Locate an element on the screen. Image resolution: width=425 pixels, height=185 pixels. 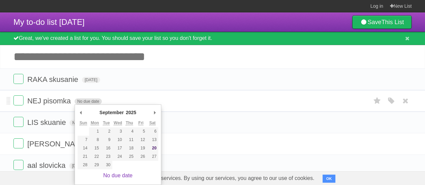
span: LIS skuanie is located at coordinates (47, 122).